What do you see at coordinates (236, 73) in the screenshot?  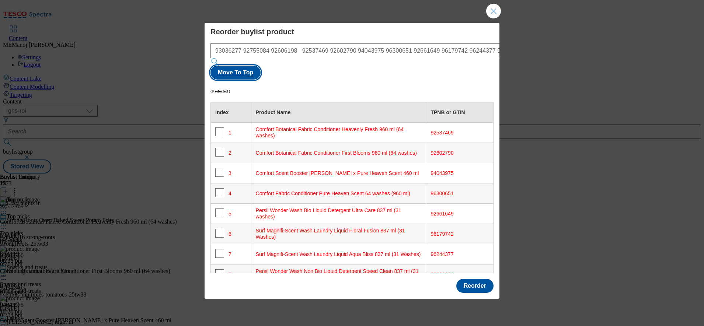 I see `button: Move To Top` at bounding box center [236, 73].